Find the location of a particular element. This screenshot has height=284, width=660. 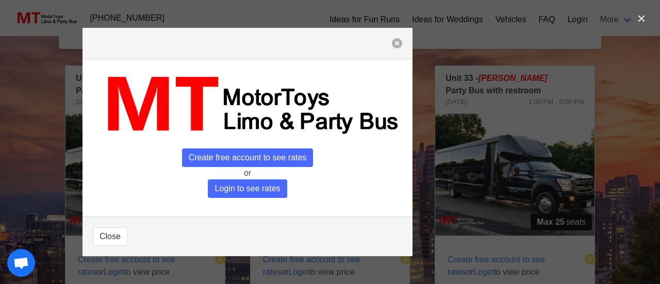

a: Open chat is located at coordinates (21, 263).